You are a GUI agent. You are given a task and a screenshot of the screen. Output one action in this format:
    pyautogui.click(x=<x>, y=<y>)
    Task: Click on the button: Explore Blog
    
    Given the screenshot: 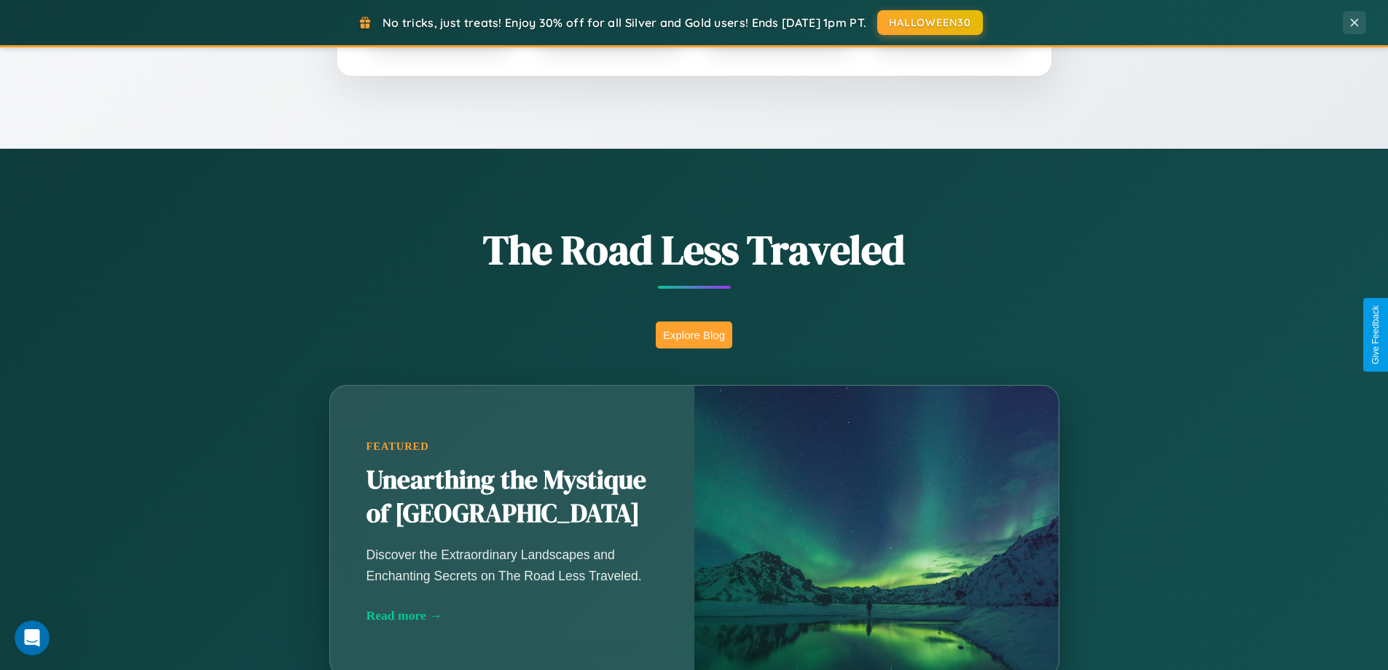 What is the action you would take?
    pyautogui.click(x=694, y=334)
    